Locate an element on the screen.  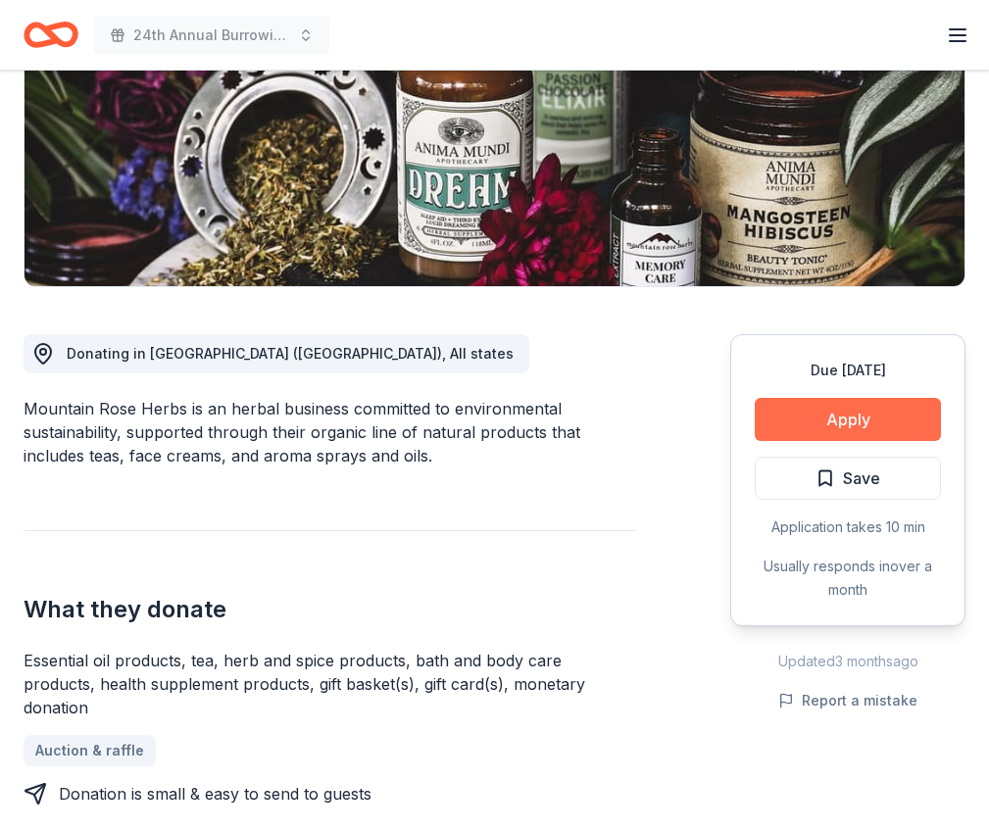
button: 24th Annual Burrowing Owl Festival and on-line auction is located at coordinates (212, 35).